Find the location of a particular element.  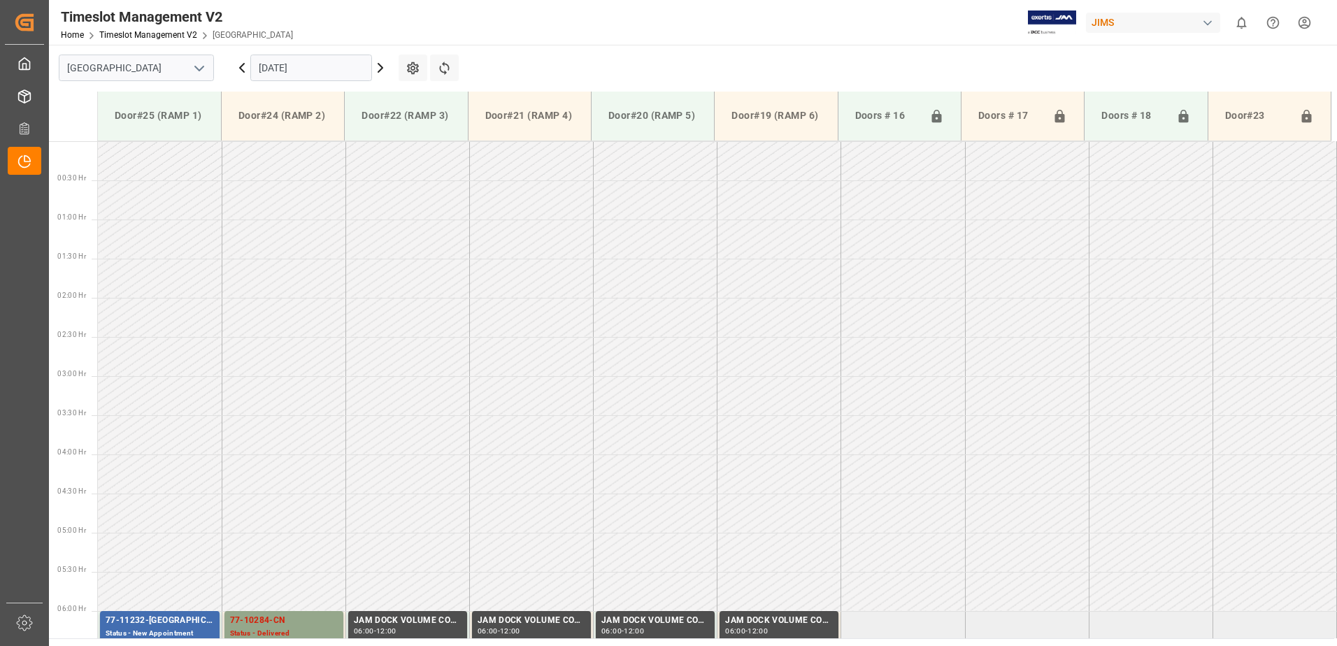

div: Door#20 (RAMP 5) is located at coordinates (652, 115).